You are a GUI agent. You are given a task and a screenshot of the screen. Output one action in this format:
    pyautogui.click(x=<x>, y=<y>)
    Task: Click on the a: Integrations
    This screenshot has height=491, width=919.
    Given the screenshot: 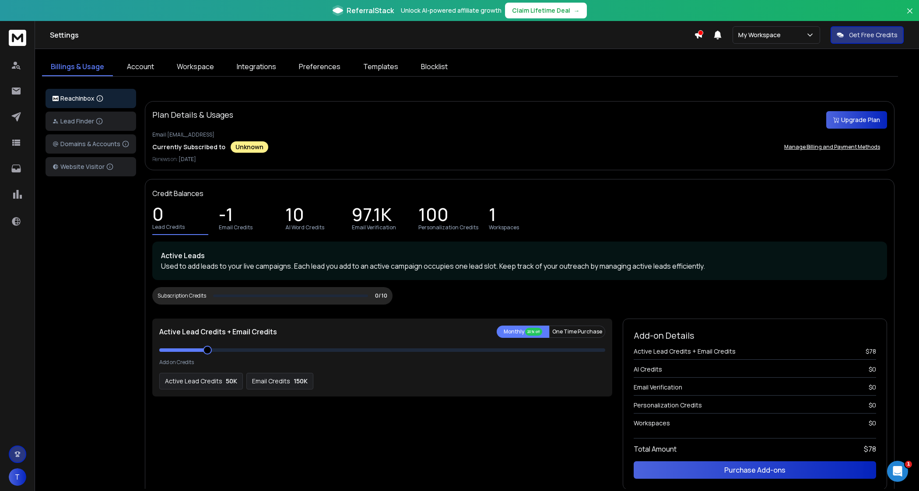 What is the action you would take?
    pyautogui.click(x=257, y=67)
    